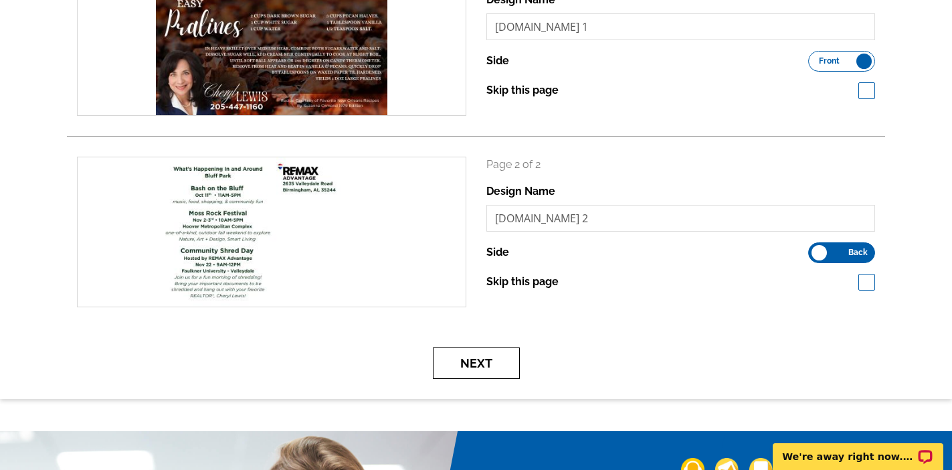 Image resolution: width=952 pixels, height=470 pixels. Describe the element at coordinates (85, 29) in the screenshot. I see `p: We're away right now. Please check back later!` at that location.